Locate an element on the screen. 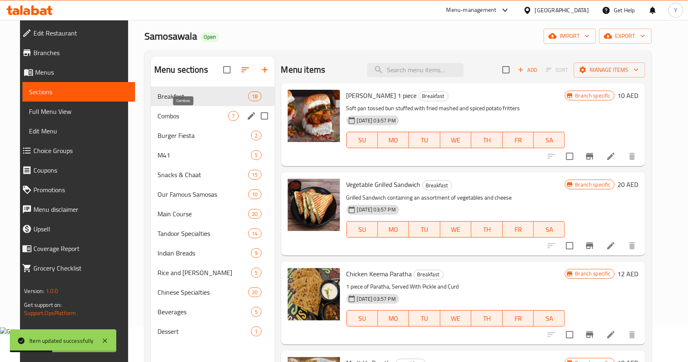  span: Select all sections is located at coordinates (227, 70).